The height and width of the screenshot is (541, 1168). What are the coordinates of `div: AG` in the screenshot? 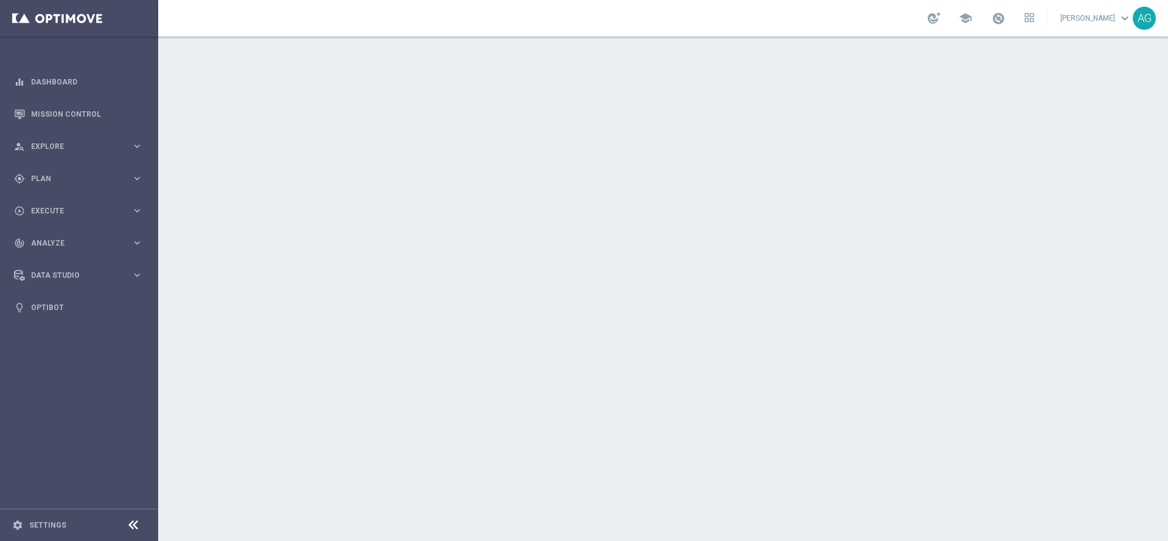 It's located at (1144, 18).